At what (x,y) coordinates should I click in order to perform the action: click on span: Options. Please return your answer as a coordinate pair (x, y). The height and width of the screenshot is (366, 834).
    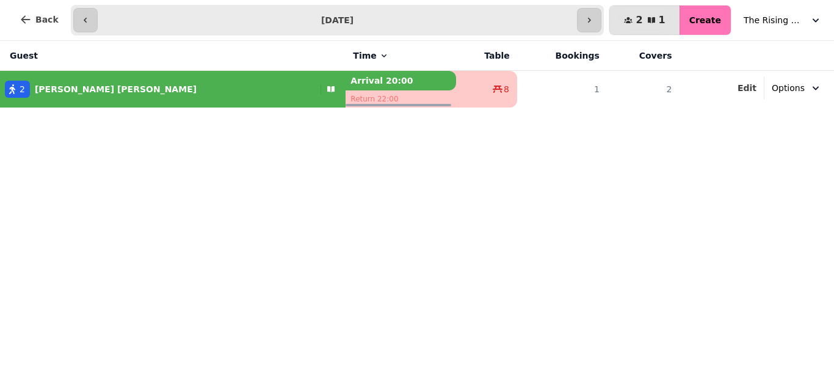
    Looking at the image, I should click on (788, 88).